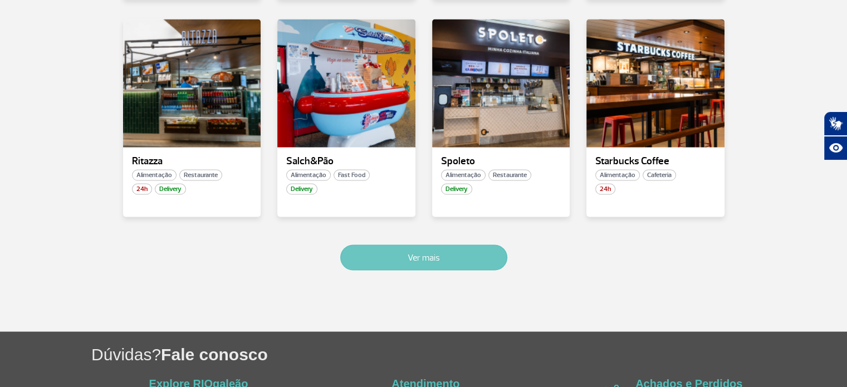 The image size is (847, 387). Describe the element at coordinates (501, 161) in the screenshot. I see `p: Spoleto` at that location.